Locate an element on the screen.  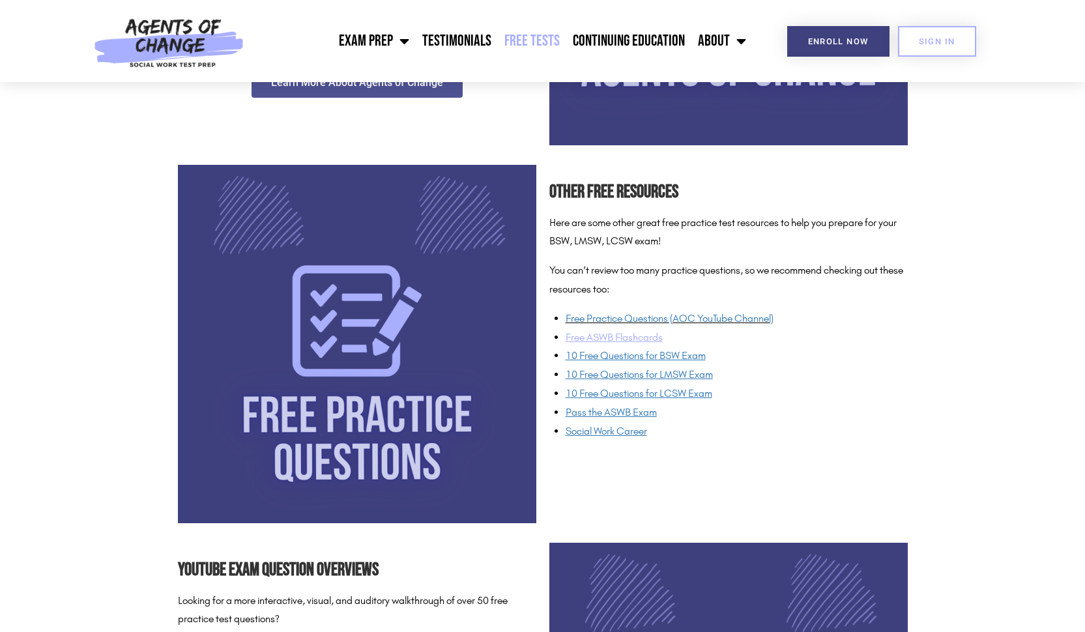
a: Social Work Career is located at coordinates (606, 431).